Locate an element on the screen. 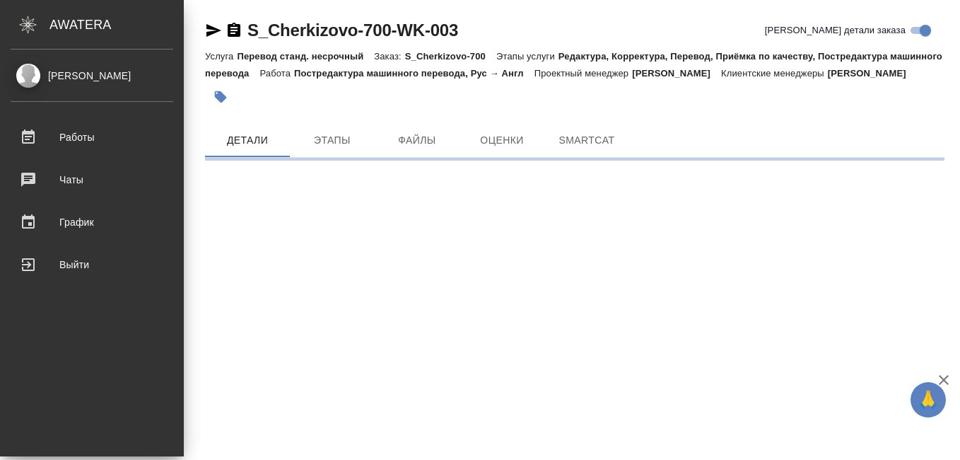  p: Проектный менеджер is located at coordinates (583, 73).